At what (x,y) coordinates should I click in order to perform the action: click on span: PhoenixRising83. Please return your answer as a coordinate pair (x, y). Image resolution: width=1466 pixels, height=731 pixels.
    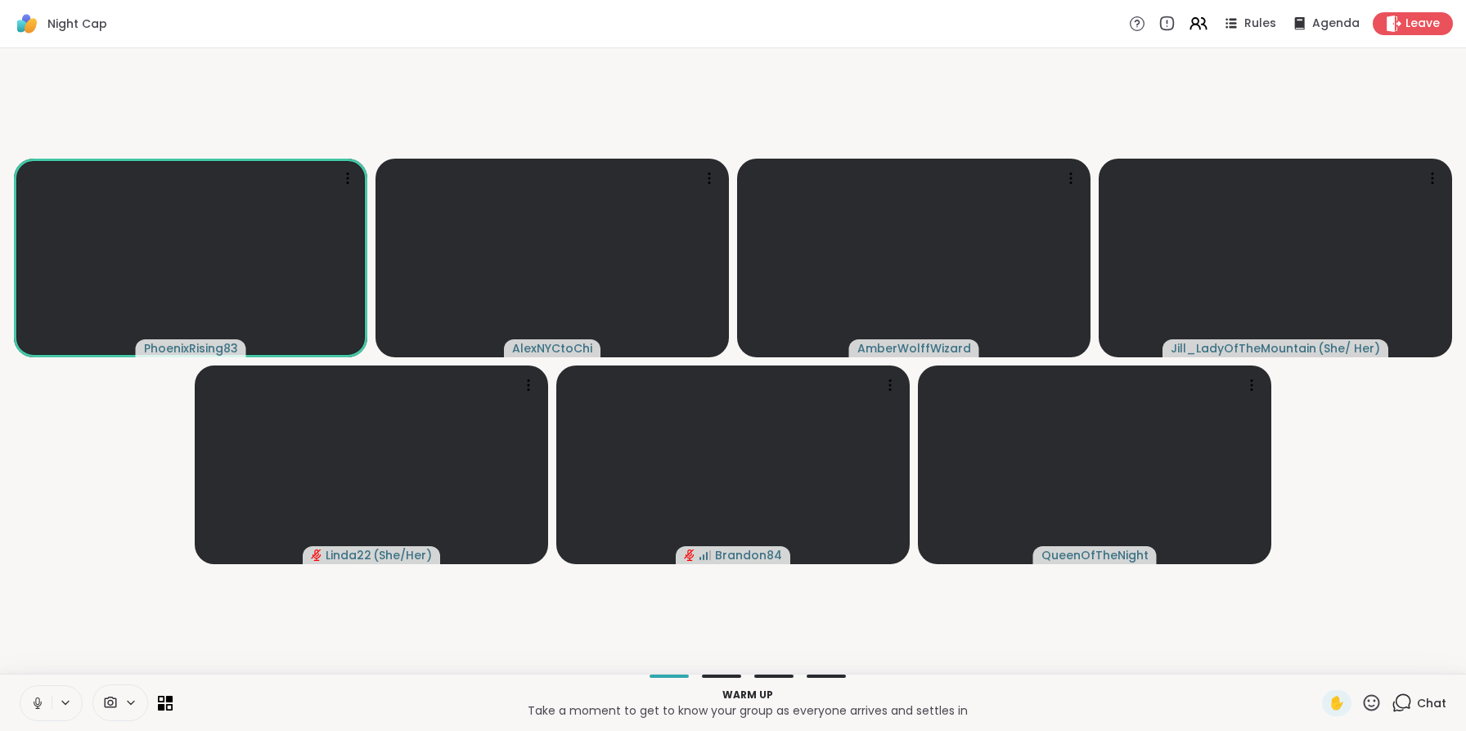
    Looking at the image, I should click on (191, 349).